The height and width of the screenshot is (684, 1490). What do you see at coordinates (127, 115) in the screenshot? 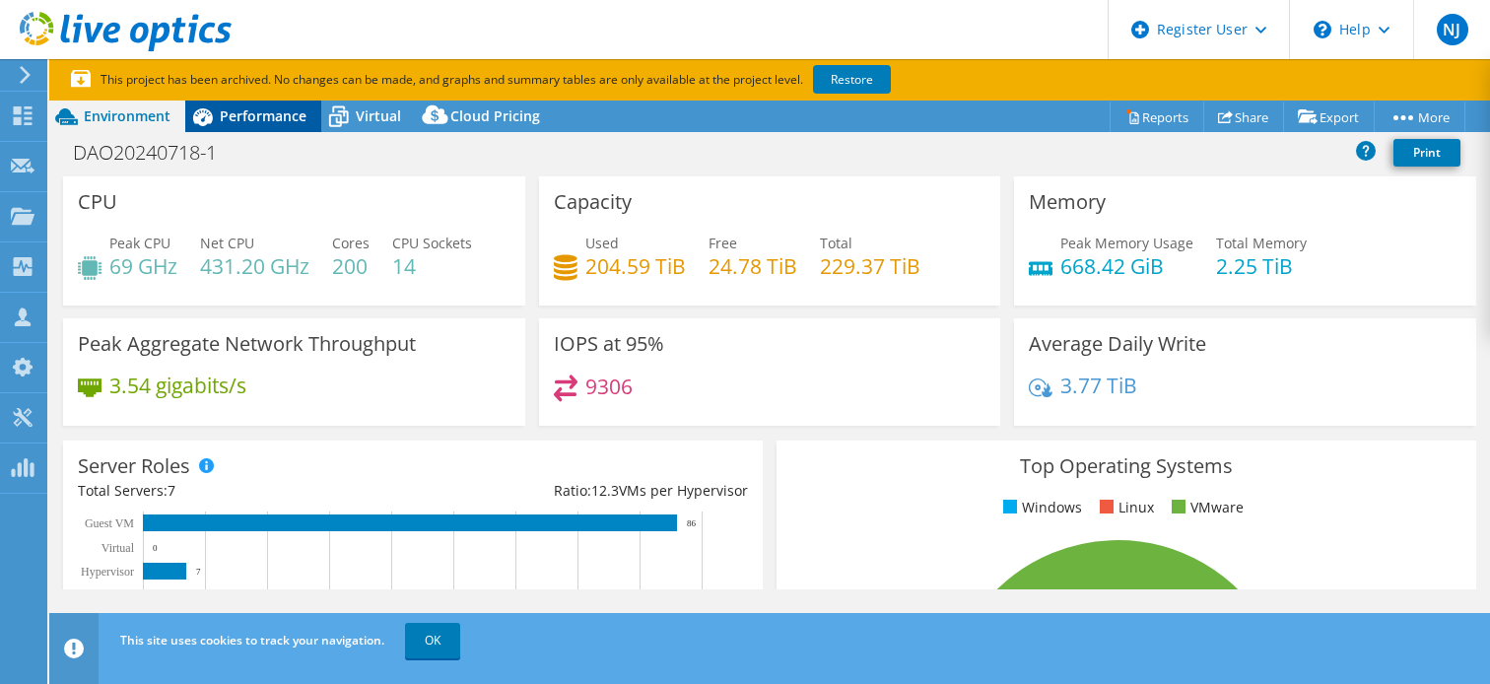
I see `span: Environment` at bounding box center [127, 115].